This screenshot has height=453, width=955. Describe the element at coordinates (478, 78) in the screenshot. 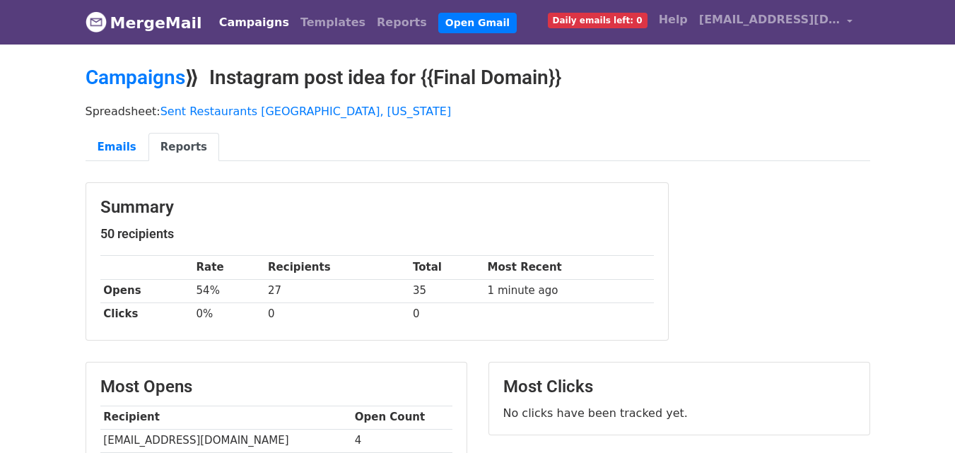

I see `h2: ⟫ Instagram post idea for {{Final Domain}}` at that location.